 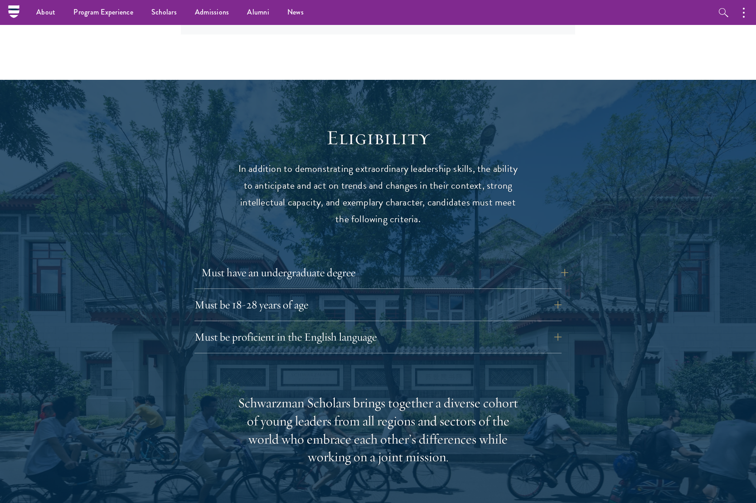 What do you see at coordinates (378, 337) in the screenshot?
I see `button: Must be proficient in the English language` at bounding box center [378, 337].